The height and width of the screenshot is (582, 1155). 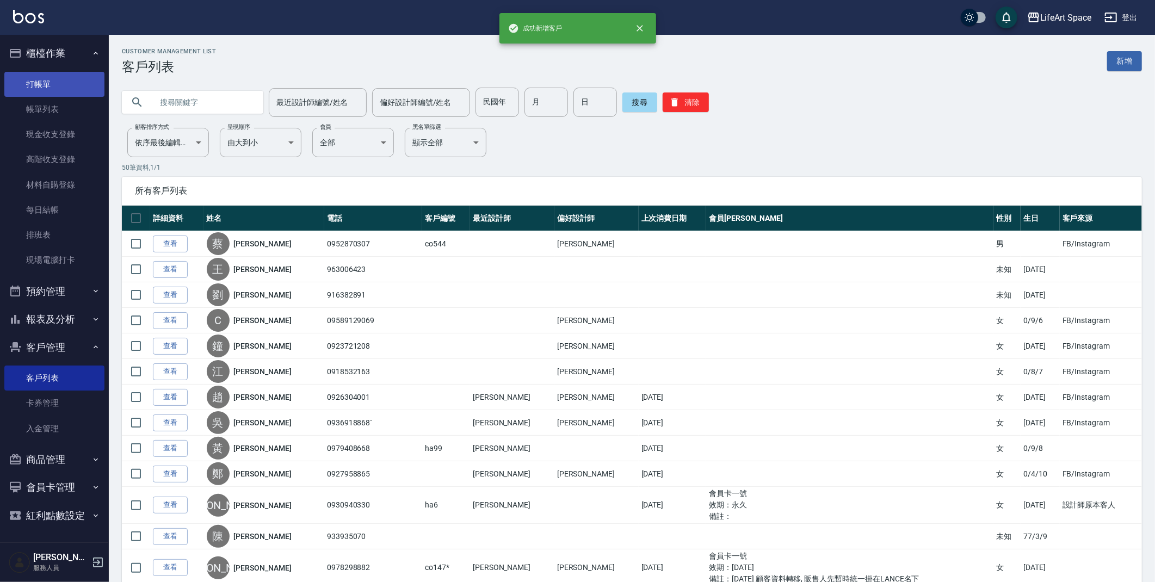 I want to click on label: 呈現順序, so click(x=239, y=127).